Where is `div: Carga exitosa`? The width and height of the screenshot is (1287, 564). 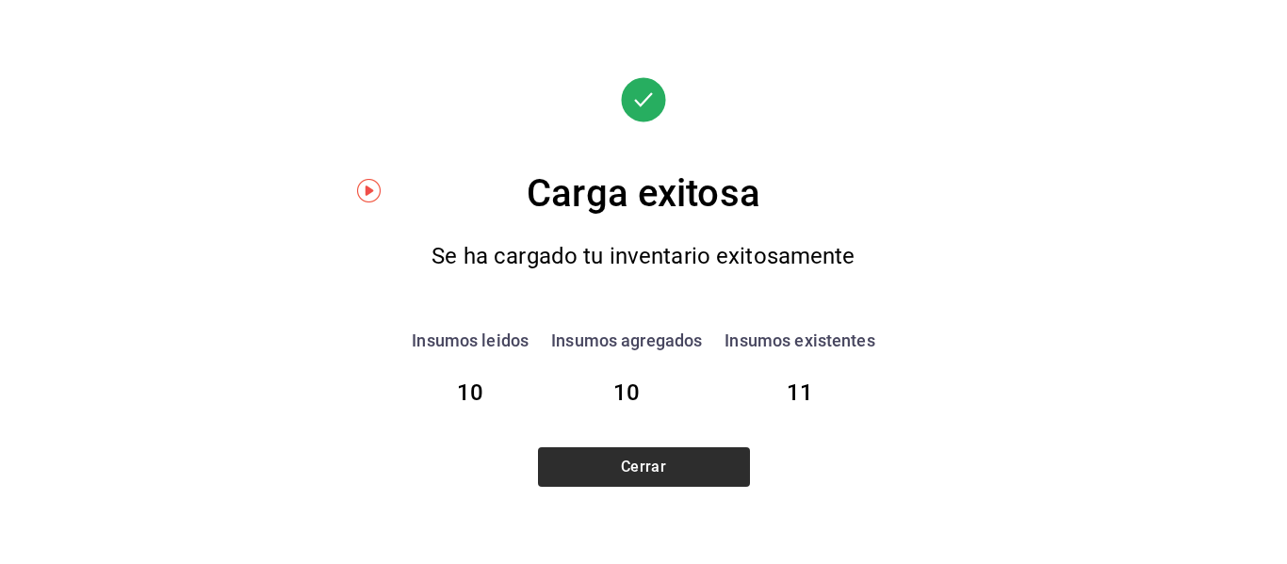
div: Carga exitosa is located at coordinates (643, 194).